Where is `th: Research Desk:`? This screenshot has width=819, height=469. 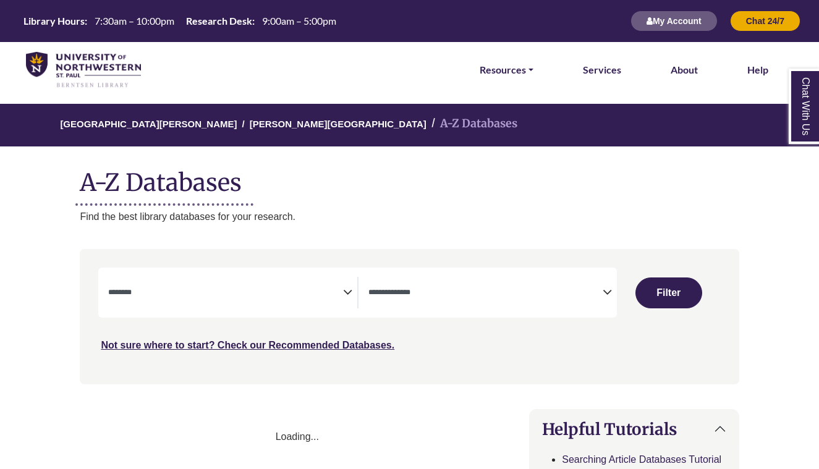 th: Research Desk: is located at coordinates (218, 20).